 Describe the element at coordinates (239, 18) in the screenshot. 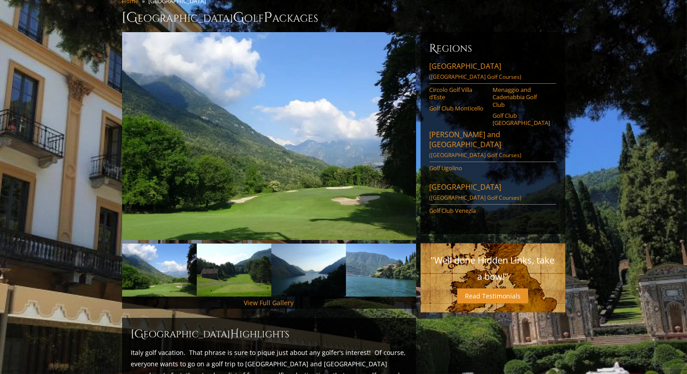

I see `span: G` at that location.